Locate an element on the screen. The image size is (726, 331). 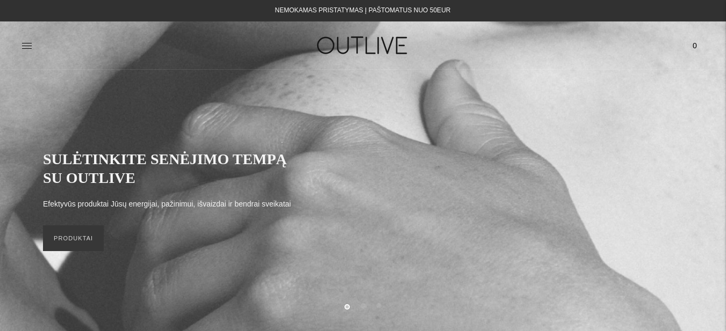
button: Move carousel to slide 3 is located at coordinates (379, 306).